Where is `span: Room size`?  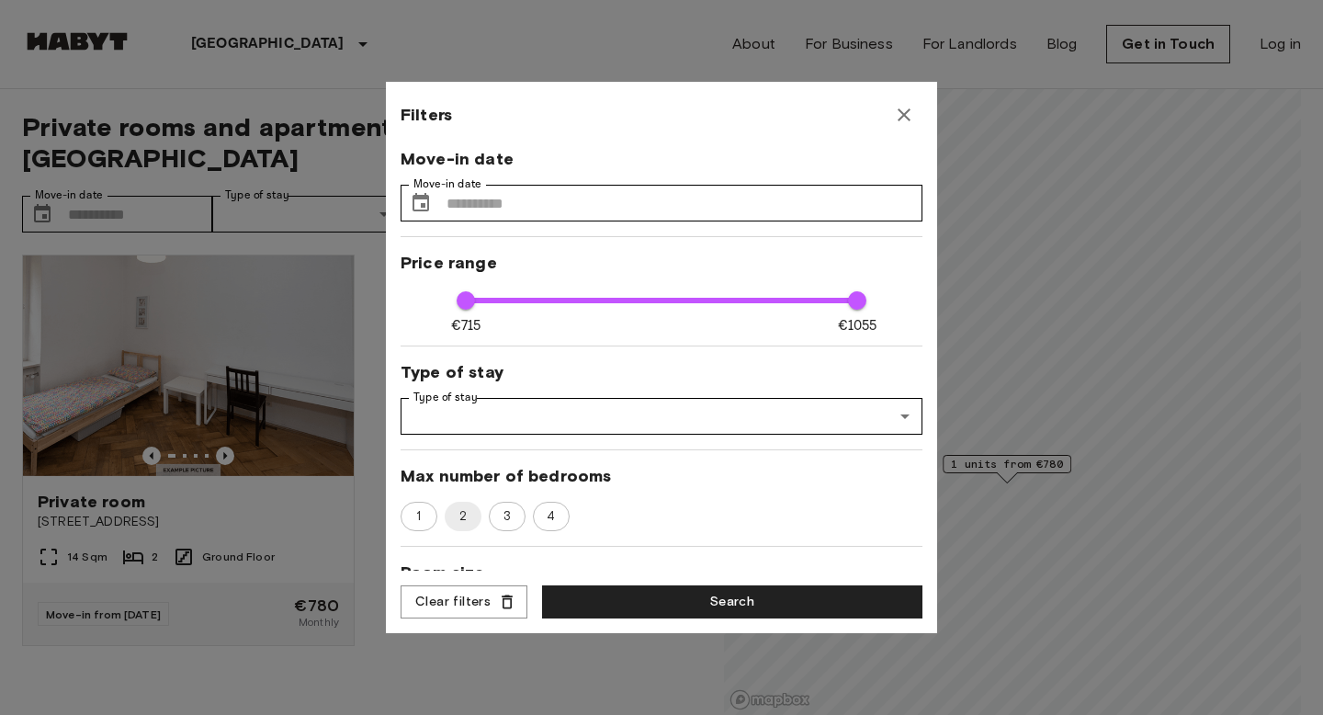 span: Room size is located at coordinates (661, 572).